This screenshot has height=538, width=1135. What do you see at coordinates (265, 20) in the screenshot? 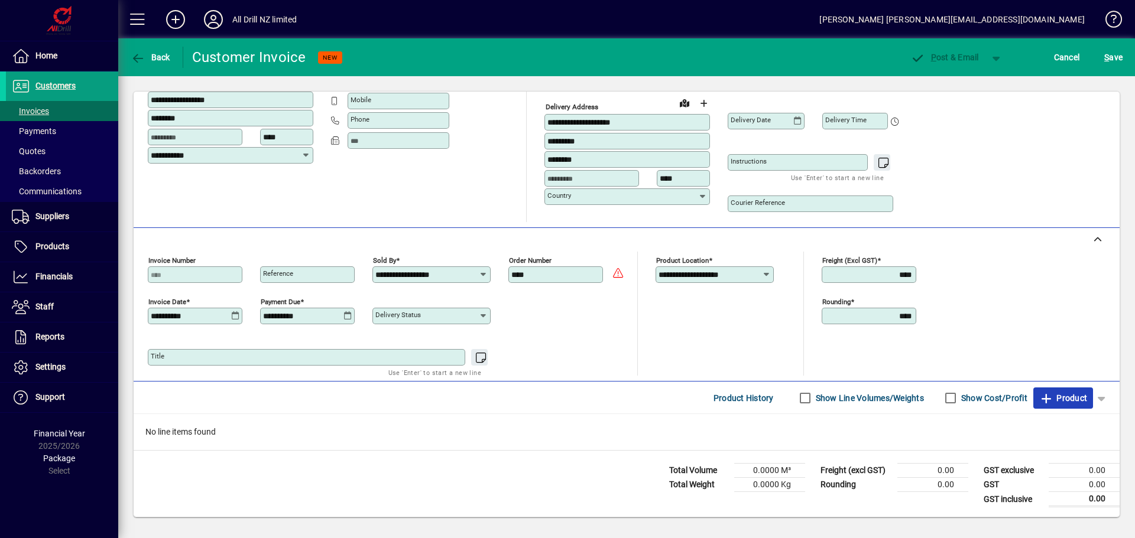
I see `div: All Drill NZ limited` at bounding box center [265, 20].